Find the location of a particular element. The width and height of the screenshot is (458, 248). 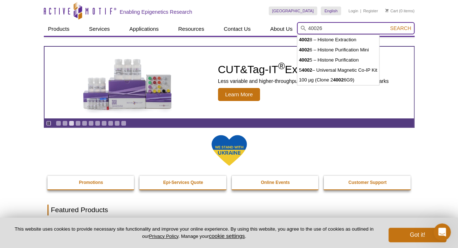

a: Go to slide 5 is located at coordinates (84, 123).